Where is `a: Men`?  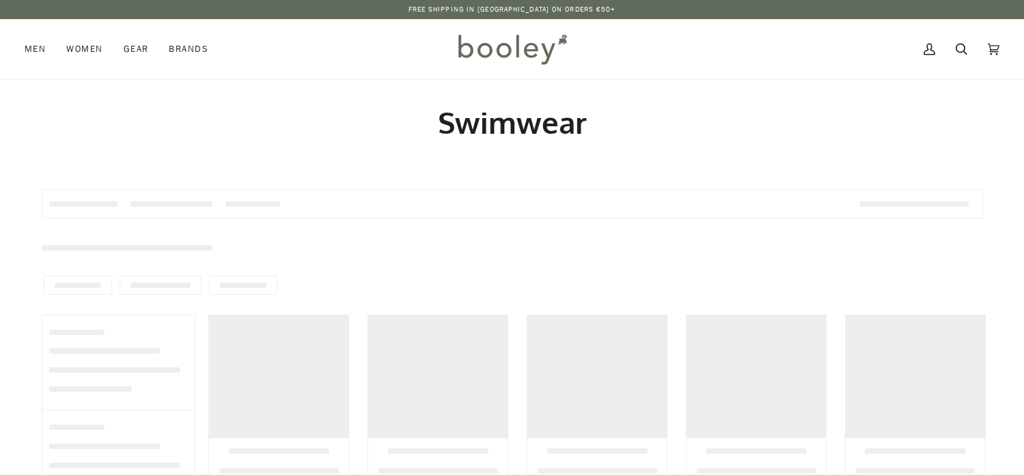 a: Men is located at coordinates (40, 49).